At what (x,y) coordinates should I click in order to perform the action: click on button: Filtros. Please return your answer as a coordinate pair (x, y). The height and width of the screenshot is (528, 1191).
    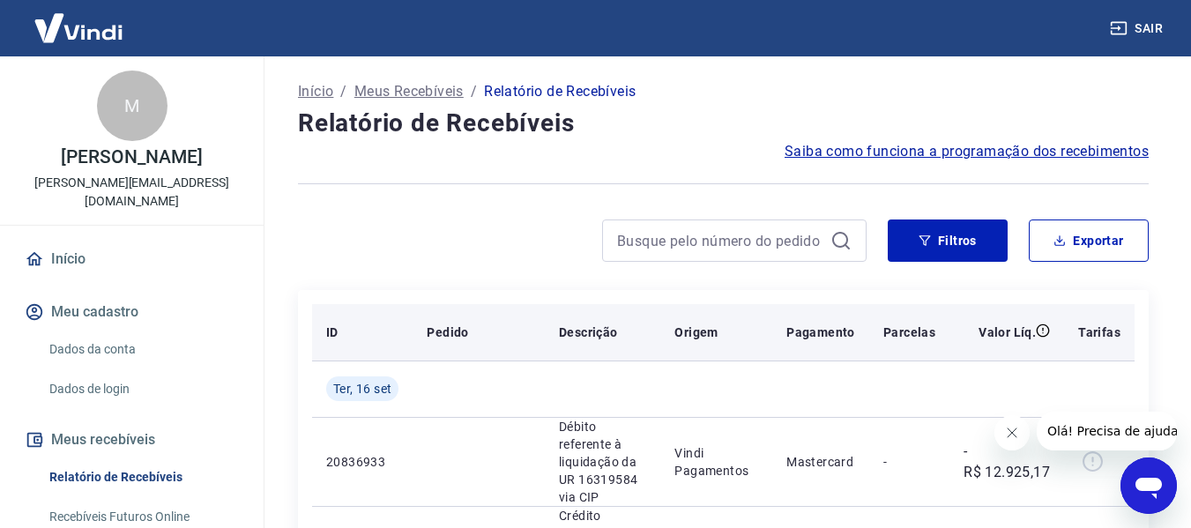
    Looking at the image, I should click on (948, 241).